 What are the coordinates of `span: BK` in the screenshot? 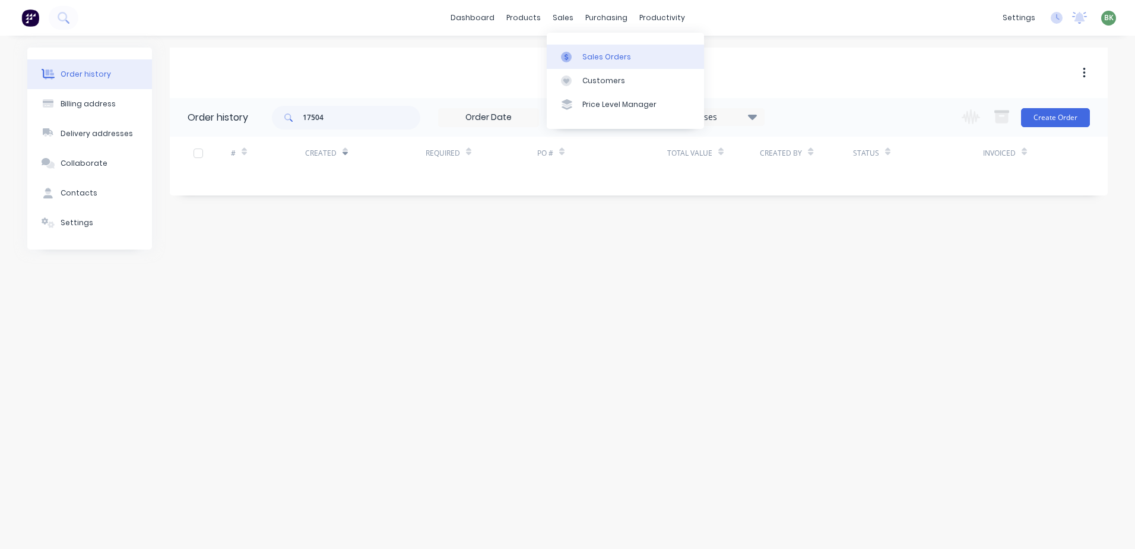 It's located at (1109, 18).